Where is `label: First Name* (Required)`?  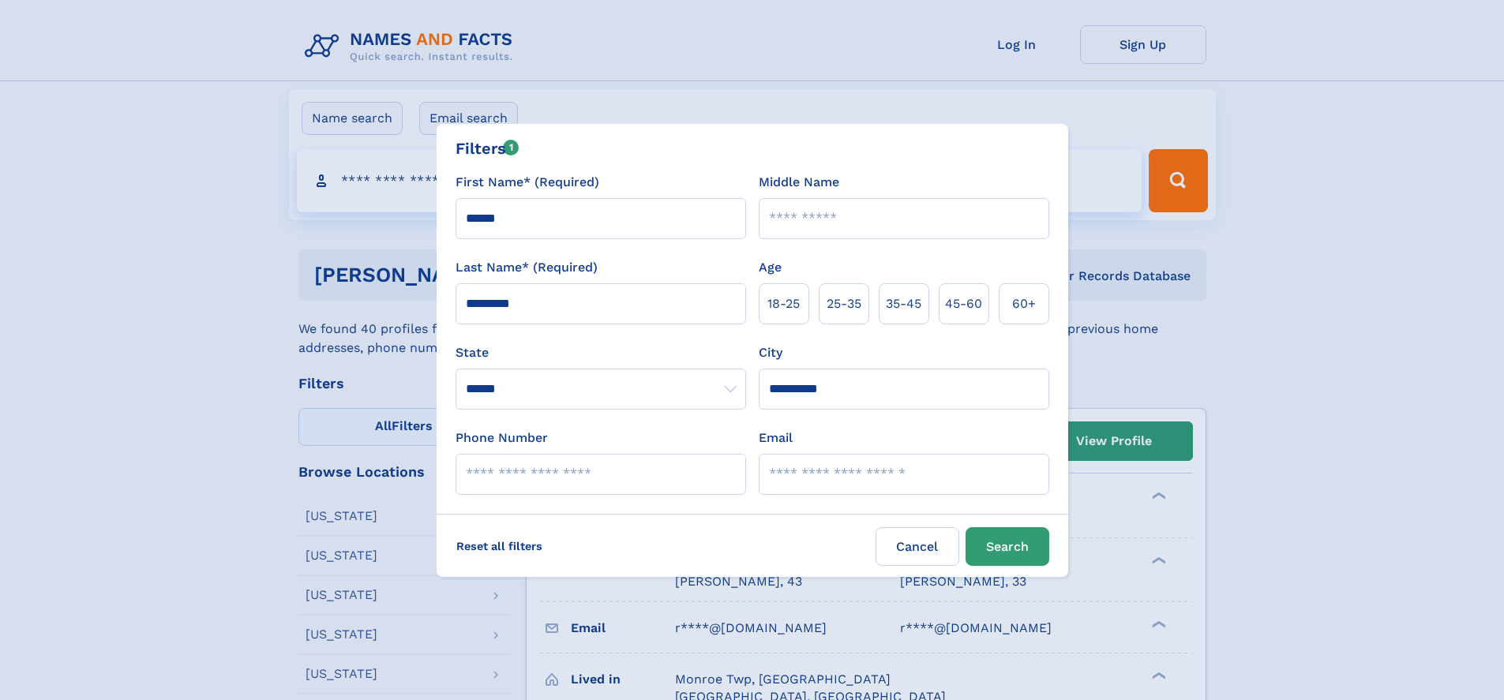
label: First Name* (Required) is located at coordinates (527, 182).